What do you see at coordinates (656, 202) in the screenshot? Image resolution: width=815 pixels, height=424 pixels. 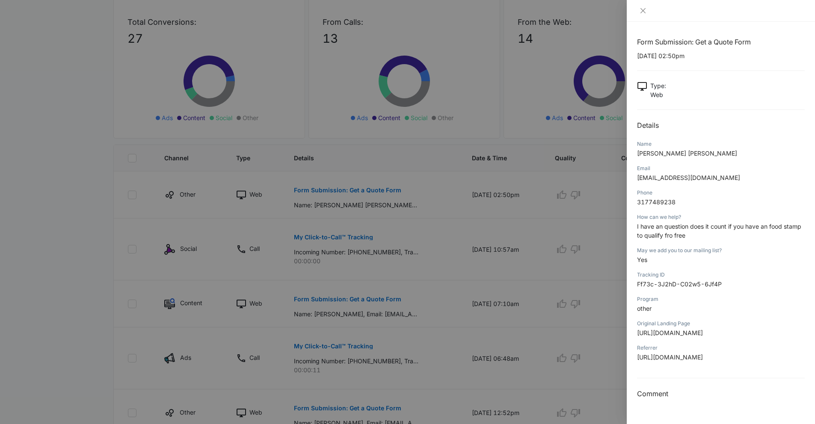 I see `span: 3177489238` at bounding box center [656, 202].